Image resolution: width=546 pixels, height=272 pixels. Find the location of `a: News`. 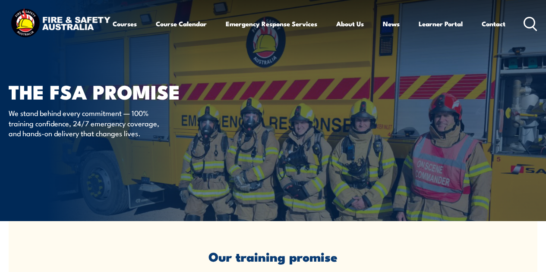

a: News is located at coordinates (391, 24).